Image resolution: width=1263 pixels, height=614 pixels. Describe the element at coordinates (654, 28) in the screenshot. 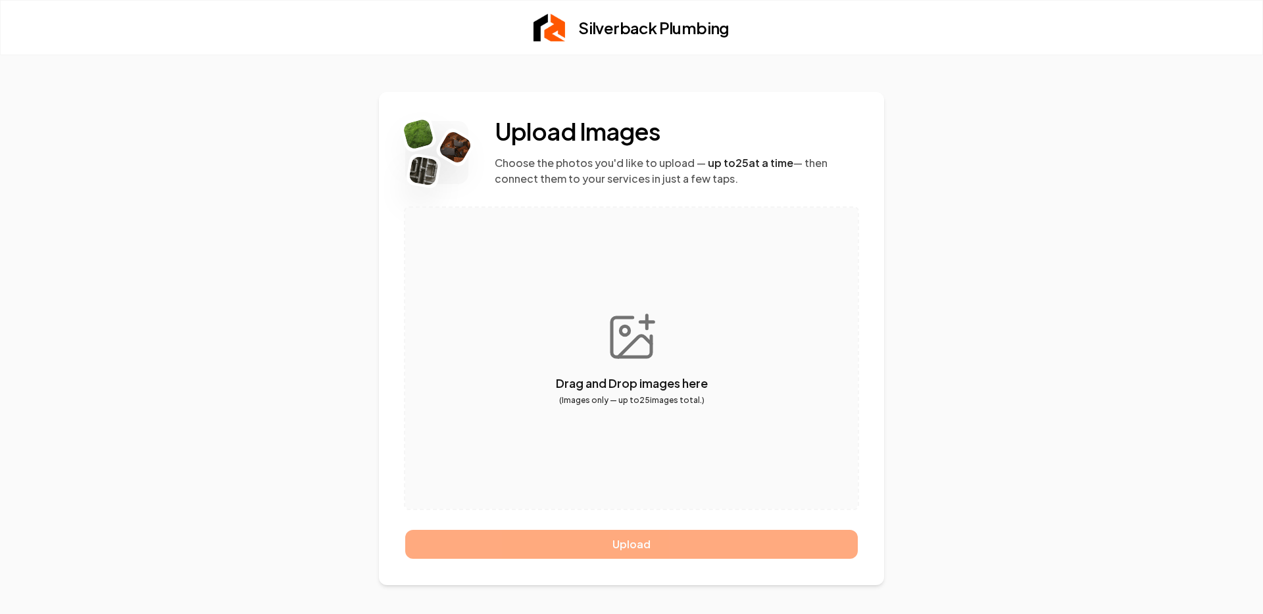

I see `h2: Silverback Plumbing` at that location.